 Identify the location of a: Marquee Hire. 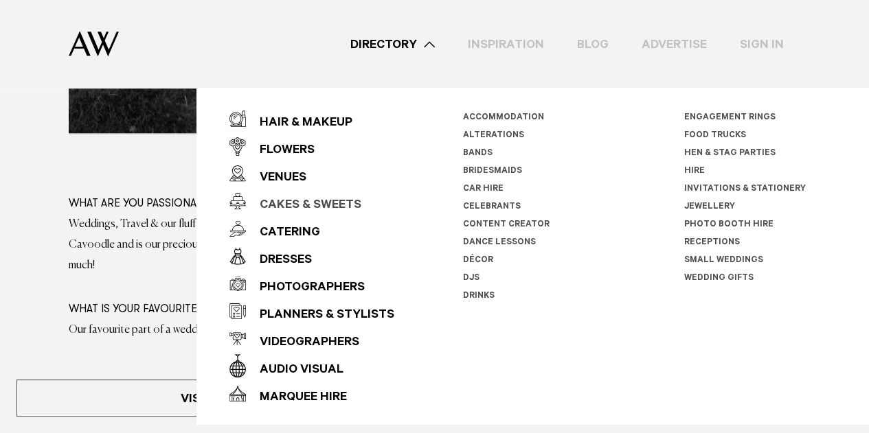
(312, 393).